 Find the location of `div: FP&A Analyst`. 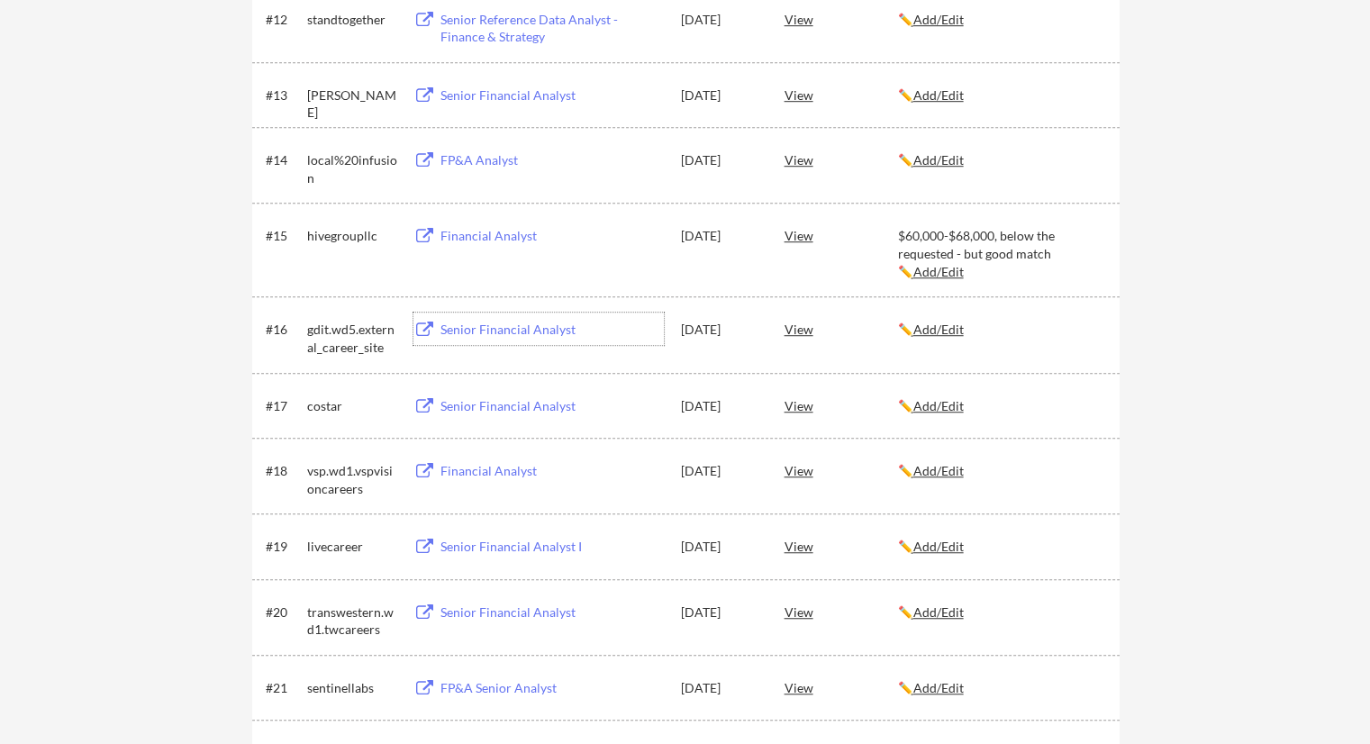

div: FP&A Analyst is located at coordinates (552, 160).